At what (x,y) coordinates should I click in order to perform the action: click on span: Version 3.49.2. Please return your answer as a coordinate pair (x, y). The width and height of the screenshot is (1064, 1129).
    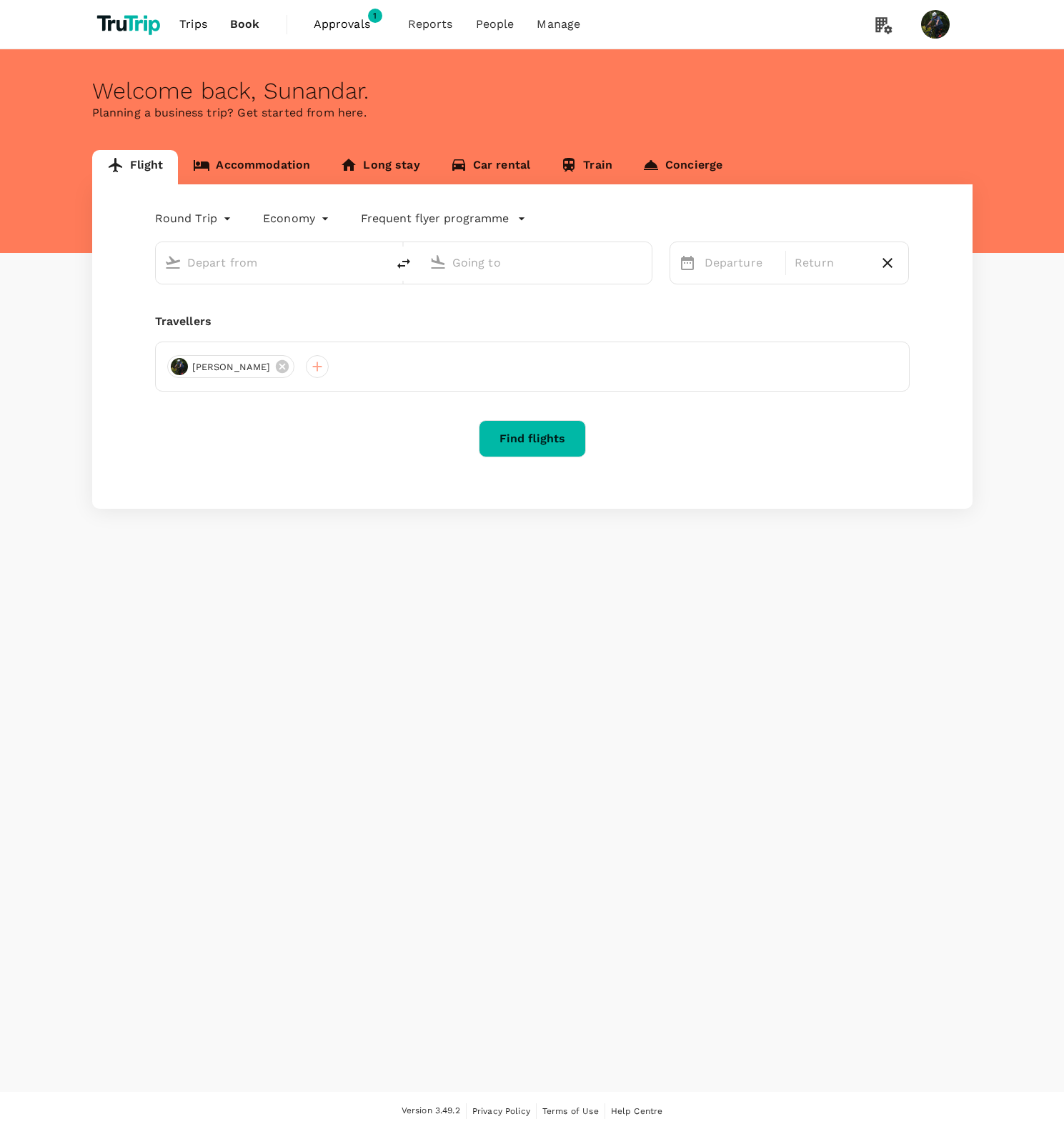
    Looking at the image, I should click on (431, 1111).